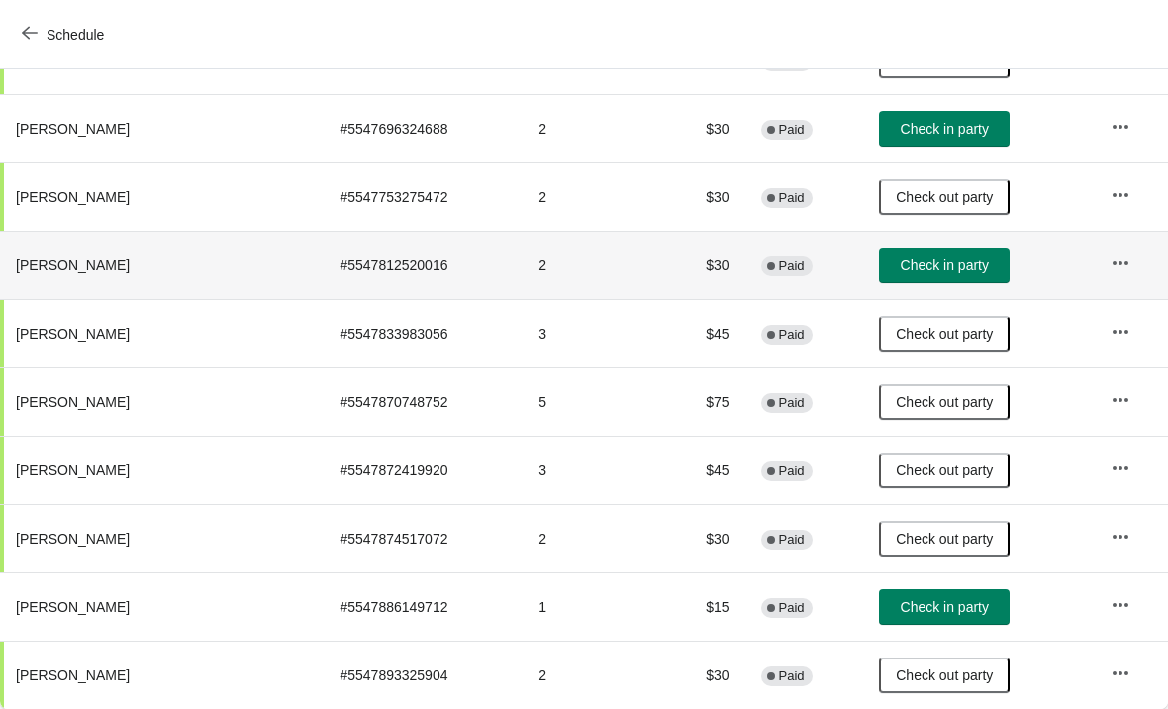  I want to click on td: 5, so click(590, 401).